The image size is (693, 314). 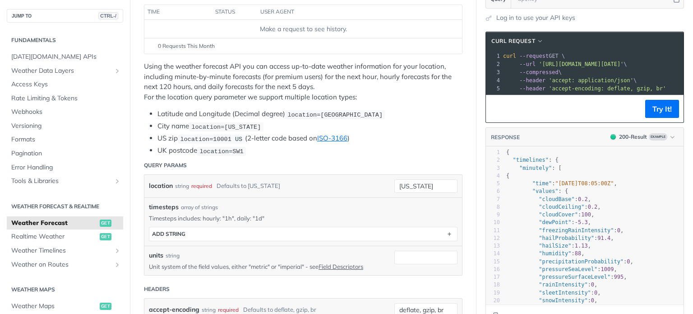 I want to click on span: GET \, so click(x=534, y=56).